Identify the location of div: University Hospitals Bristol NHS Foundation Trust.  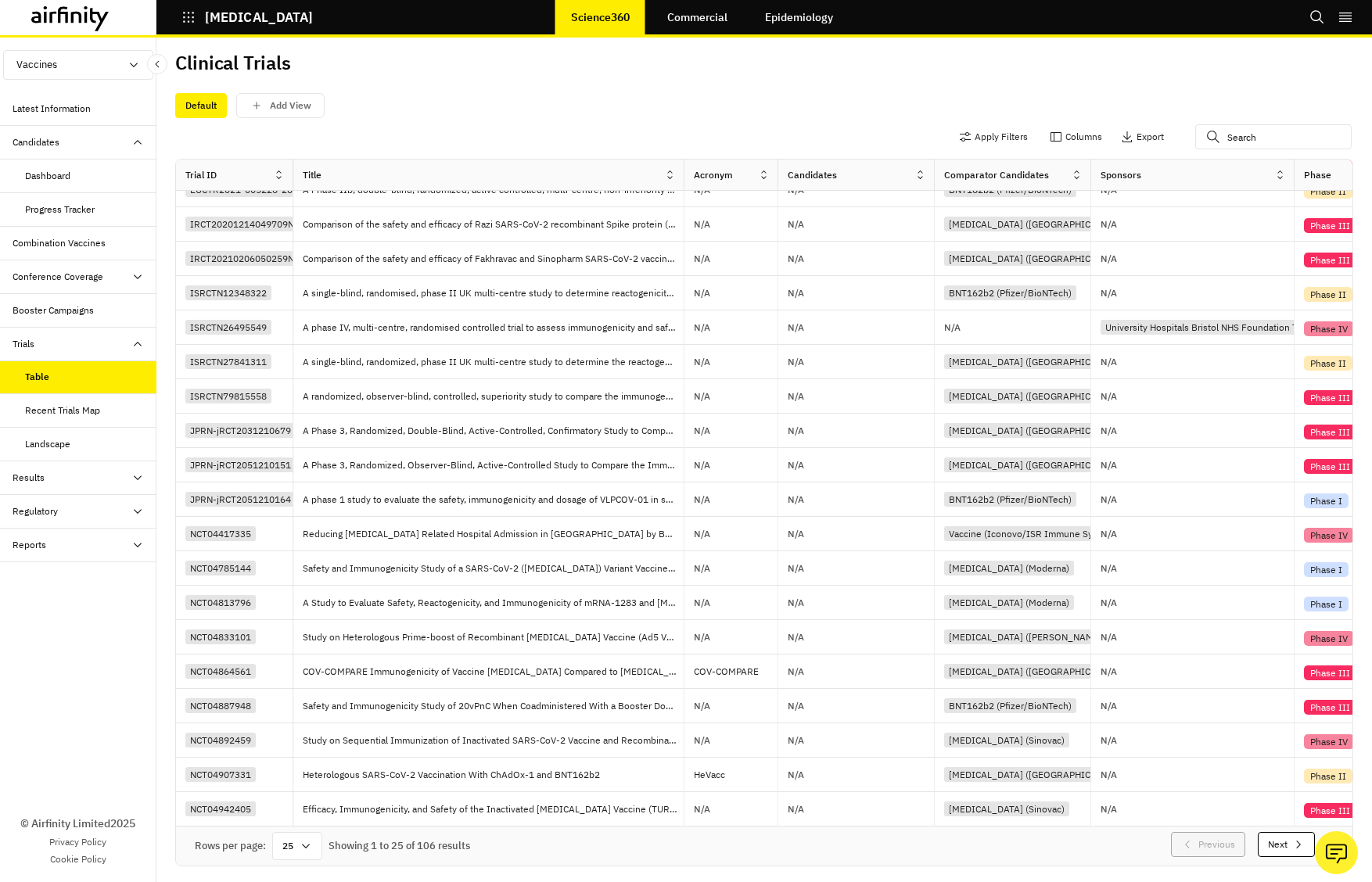
(1209, 327).